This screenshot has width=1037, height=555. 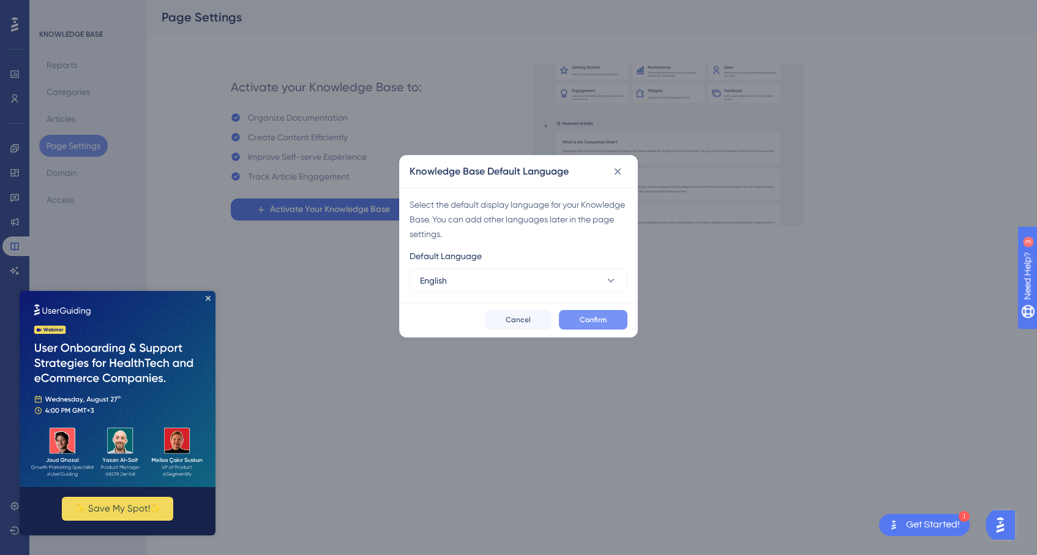 What do you see at coordinates (434, 280) in the screenshot?
I see `span: English` at bounding box center [434, 280].